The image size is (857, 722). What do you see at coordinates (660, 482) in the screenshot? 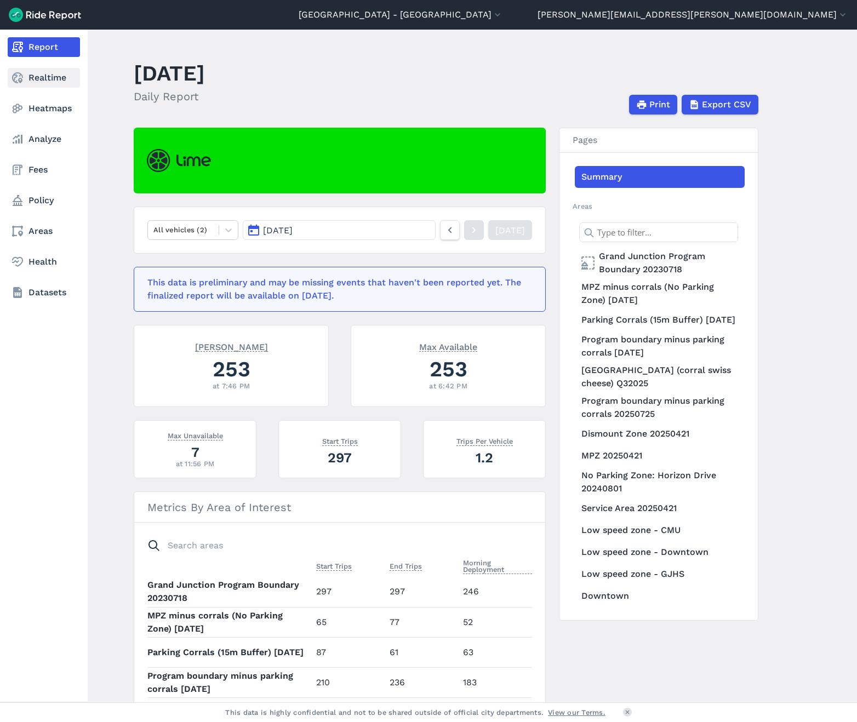
I see `a: No Parking Zone: Horizon Drive 20240801` at bounding box center [660, 482].